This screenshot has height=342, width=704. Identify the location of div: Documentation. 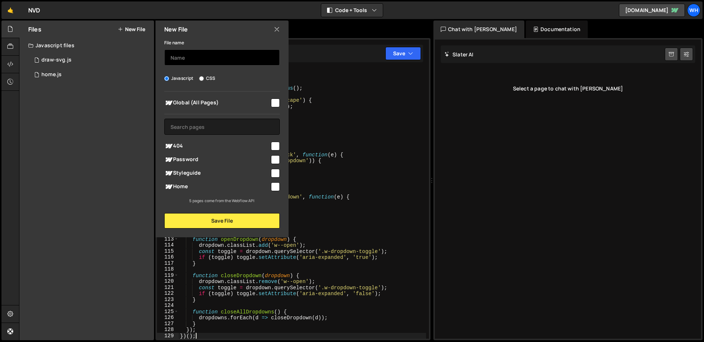
(557, 29).